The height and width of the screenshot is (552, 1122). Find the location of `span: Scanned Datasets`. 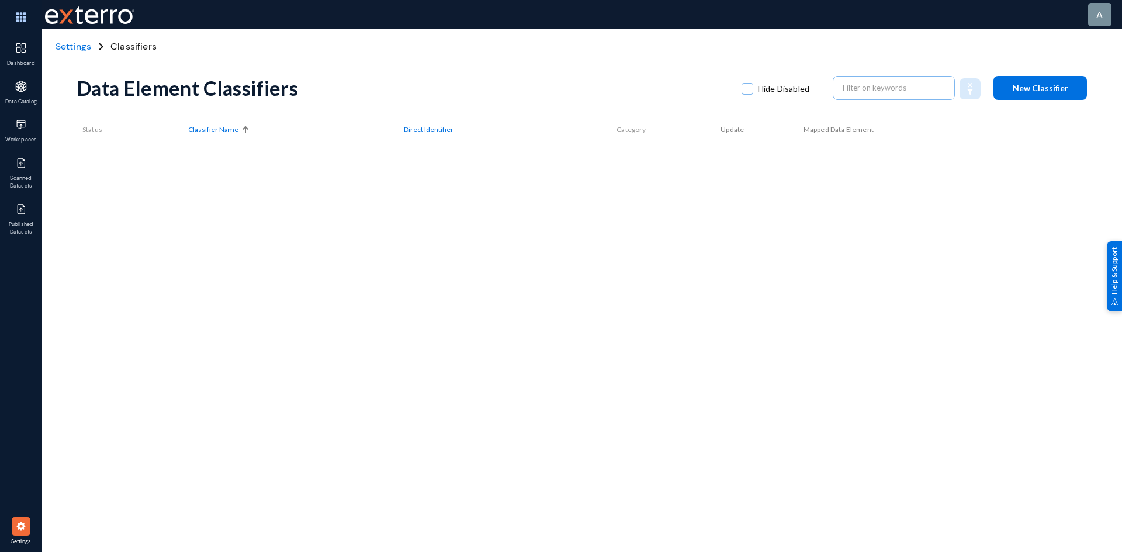

span: Scanned Datasets is located at coordinates (21, 182).